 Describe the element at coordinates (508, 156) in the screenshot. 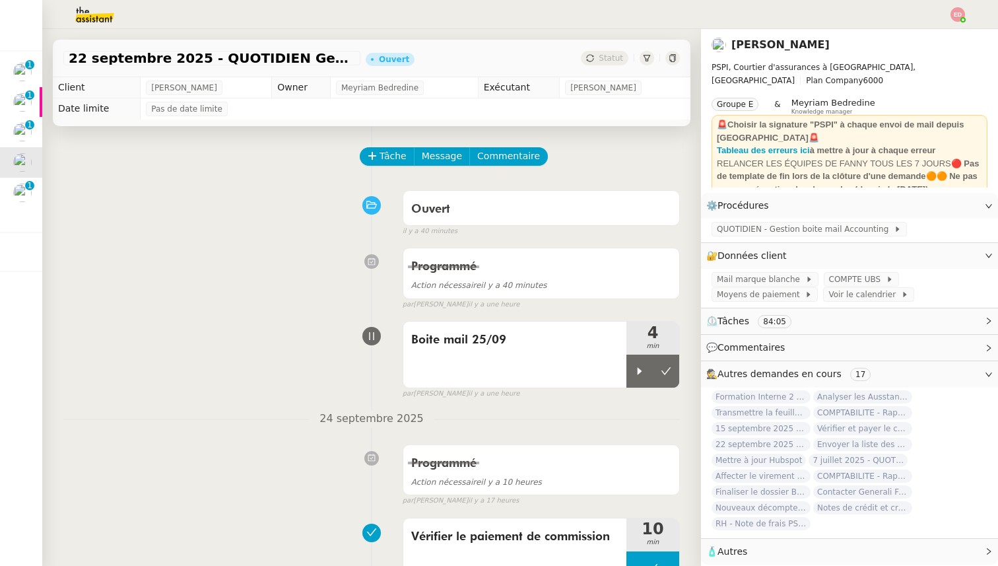

I see `span: Commentaire` at that location.